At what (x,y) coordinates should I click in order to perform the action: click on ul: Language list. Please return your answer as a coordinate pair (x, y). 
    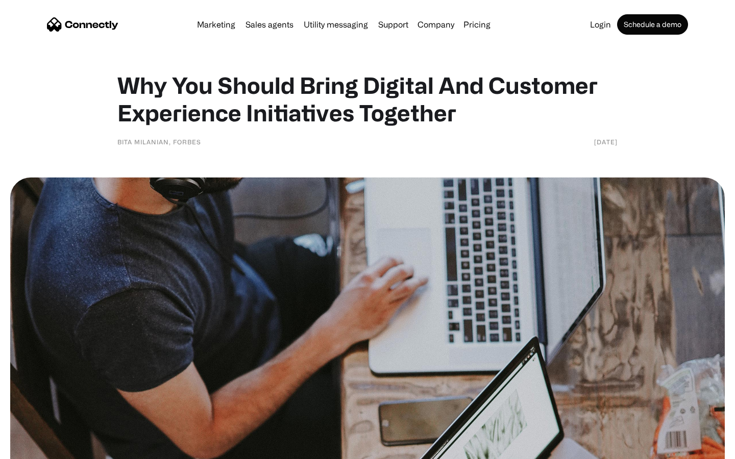
    Looking at the image, I should click on (41, 448).